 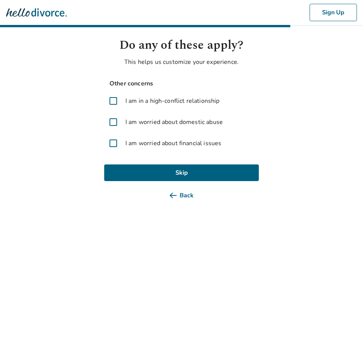 What do you see at coordinates (181, 45) in the screenshot?
I see `h1: Do any of these apply?` at bounding box center [181, 45].